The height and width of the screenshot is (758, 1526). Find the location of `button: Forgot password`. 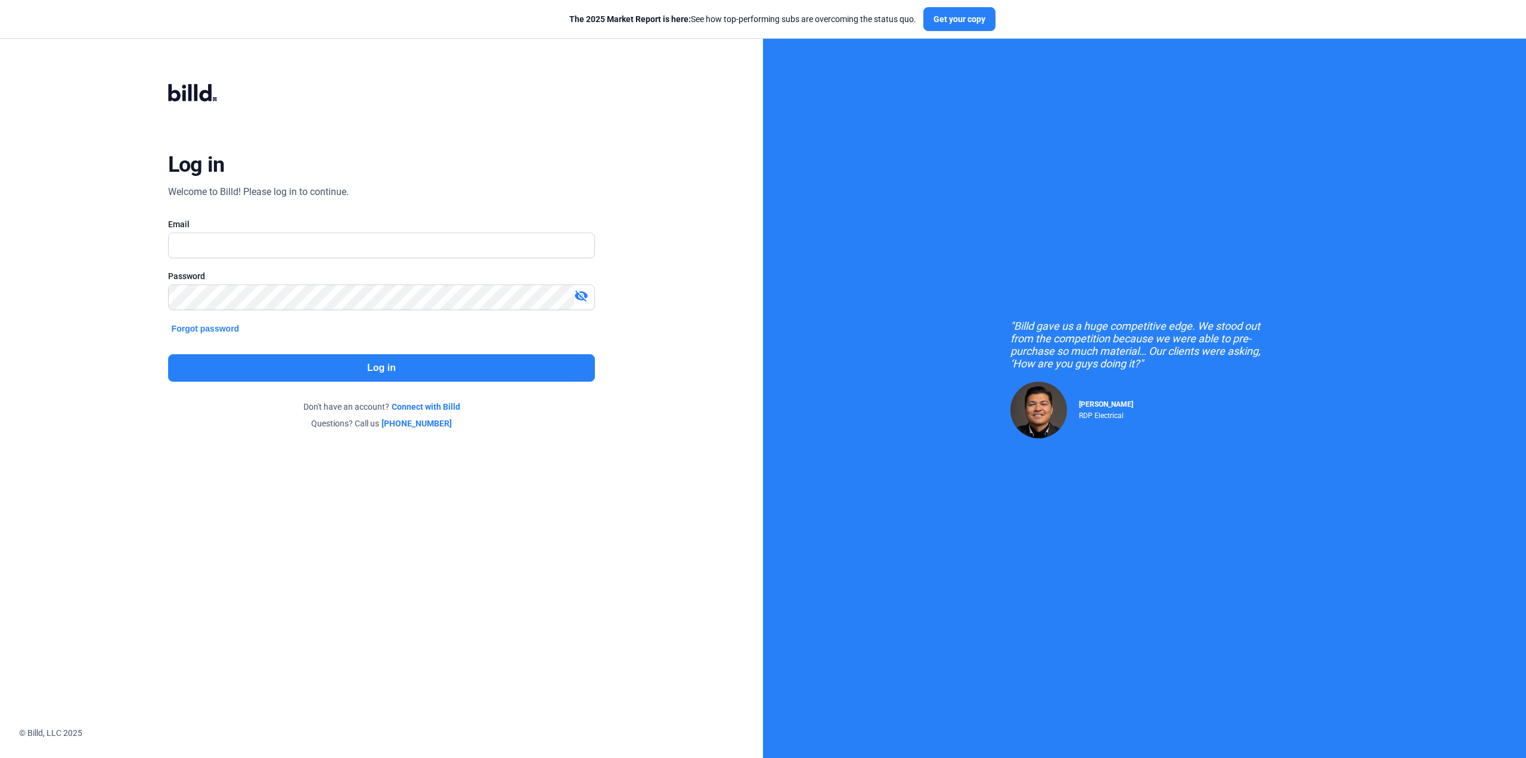

button: Forgot password is located at coordinates (206, 328).